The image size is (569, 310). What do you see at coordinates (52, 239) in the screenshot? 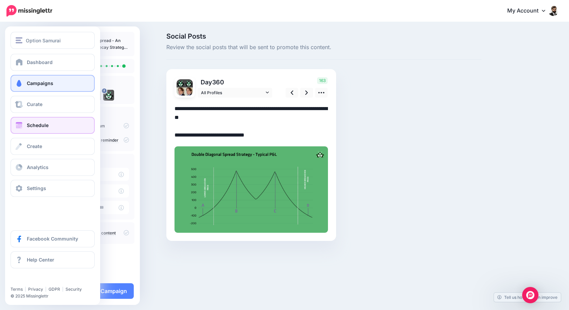
I see `span: Facebook Community` at bounding box center [52, 239].